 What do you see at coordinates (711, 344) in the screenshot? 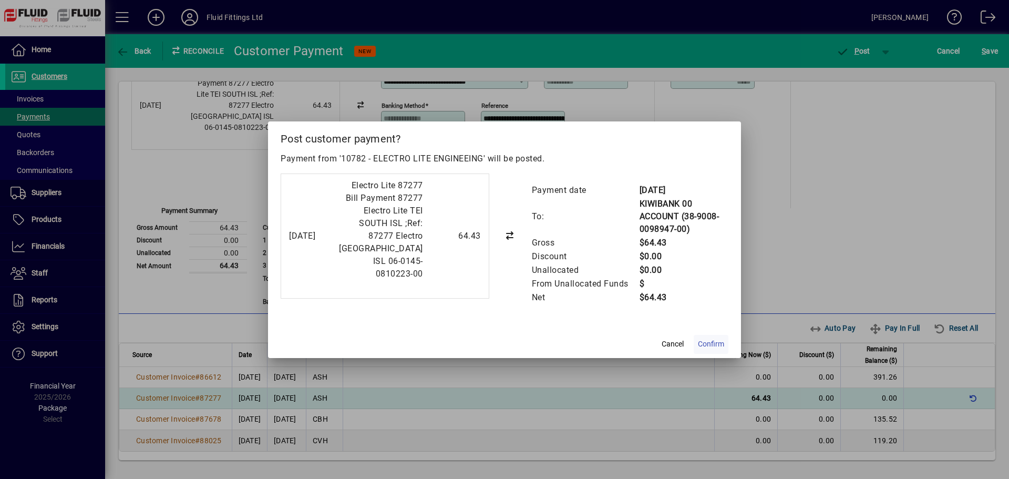
I see `span: Confirm` at bounding box center [711, 344].